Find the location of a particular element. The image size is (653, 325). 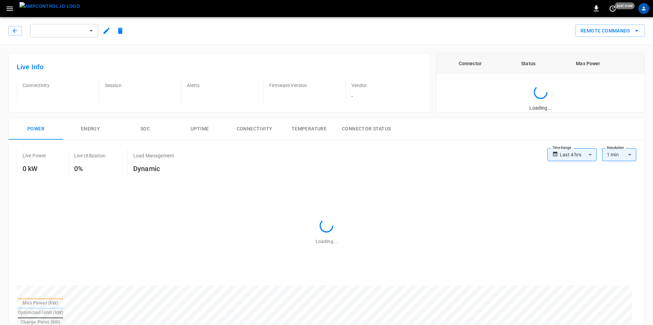

button: SOC is located at coordinates (145, 129).